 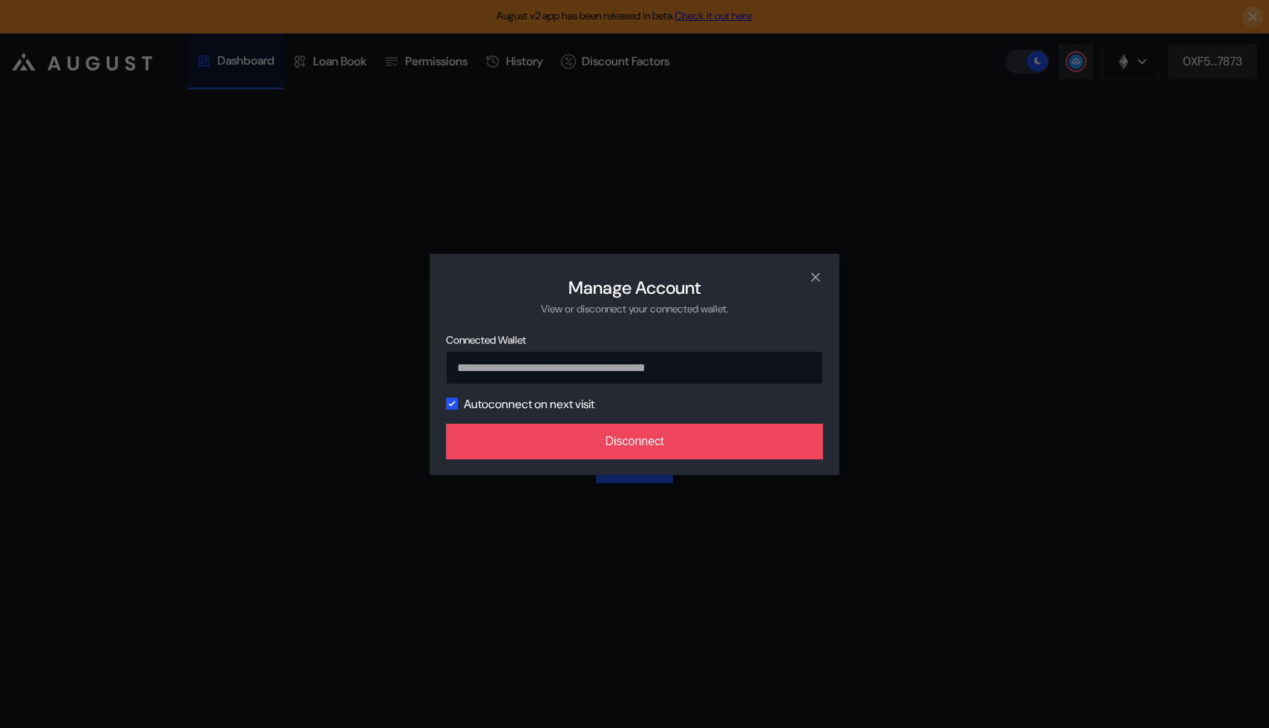 I want to click on button: close modal, so click(x=815, y=278).